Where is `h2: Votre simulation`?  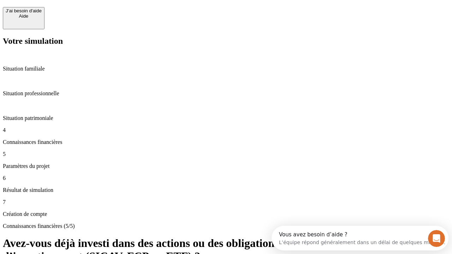 h2: Votre simulation is located at coordinates (226, 41).